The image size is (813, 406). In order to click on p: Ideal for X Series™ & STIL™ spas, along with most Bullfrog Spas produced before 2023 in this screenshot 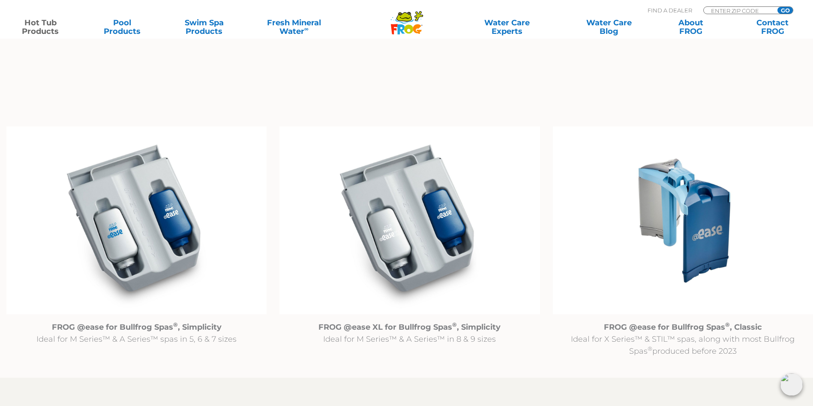, I will do `click(683, 339)`.